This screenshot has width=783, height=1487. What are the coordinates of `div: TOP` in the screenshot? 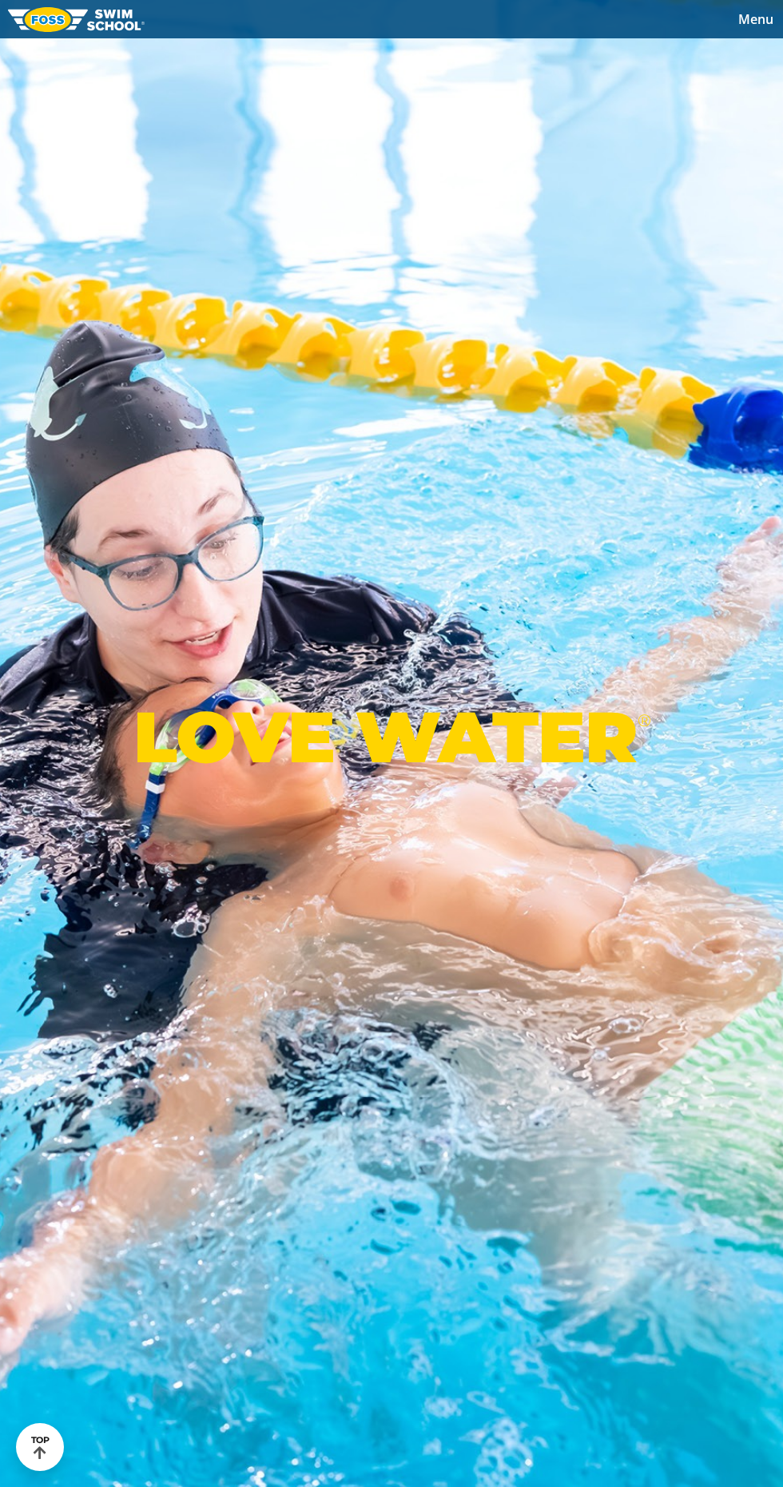 It's located at (40, 1447).